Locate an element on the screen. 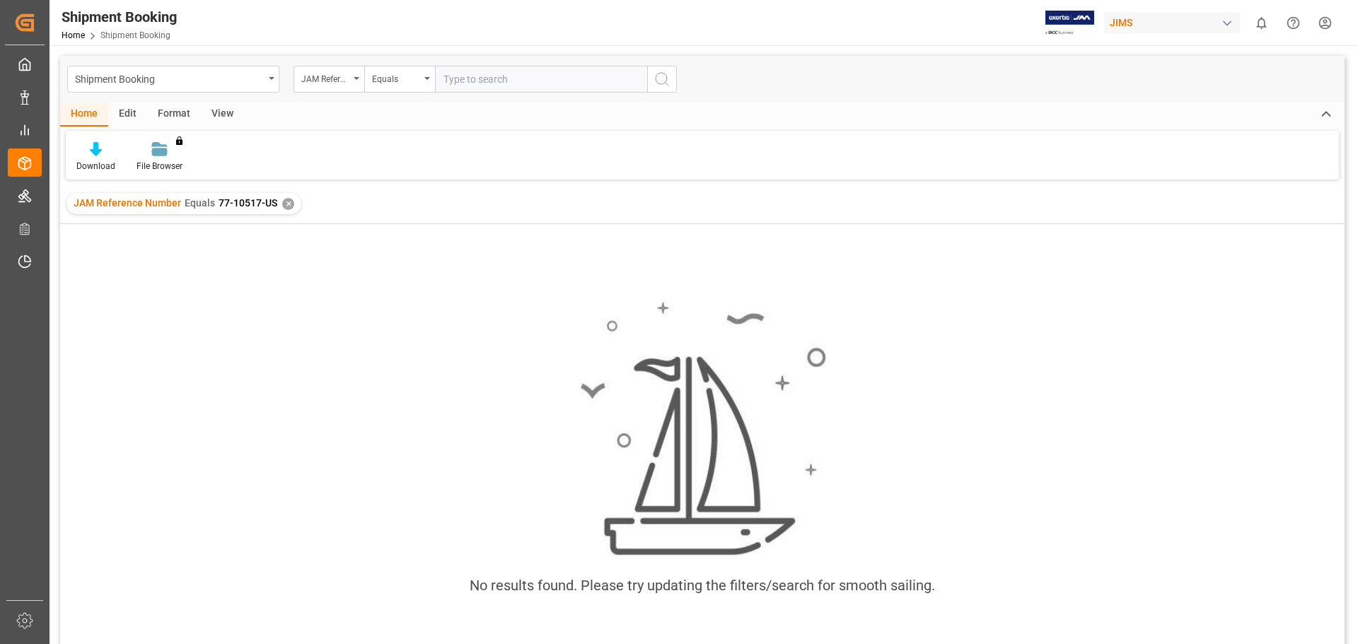 The width and height of the screenshot is (1358, 644). div: Home is located at coordinates (84, 115).